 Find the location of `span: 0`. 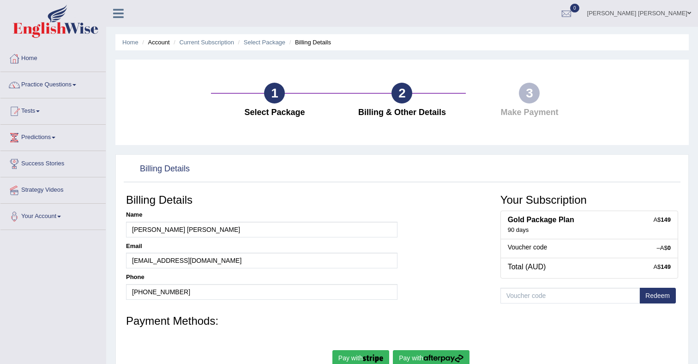

span: 0 is located at coordinates (575, 8).